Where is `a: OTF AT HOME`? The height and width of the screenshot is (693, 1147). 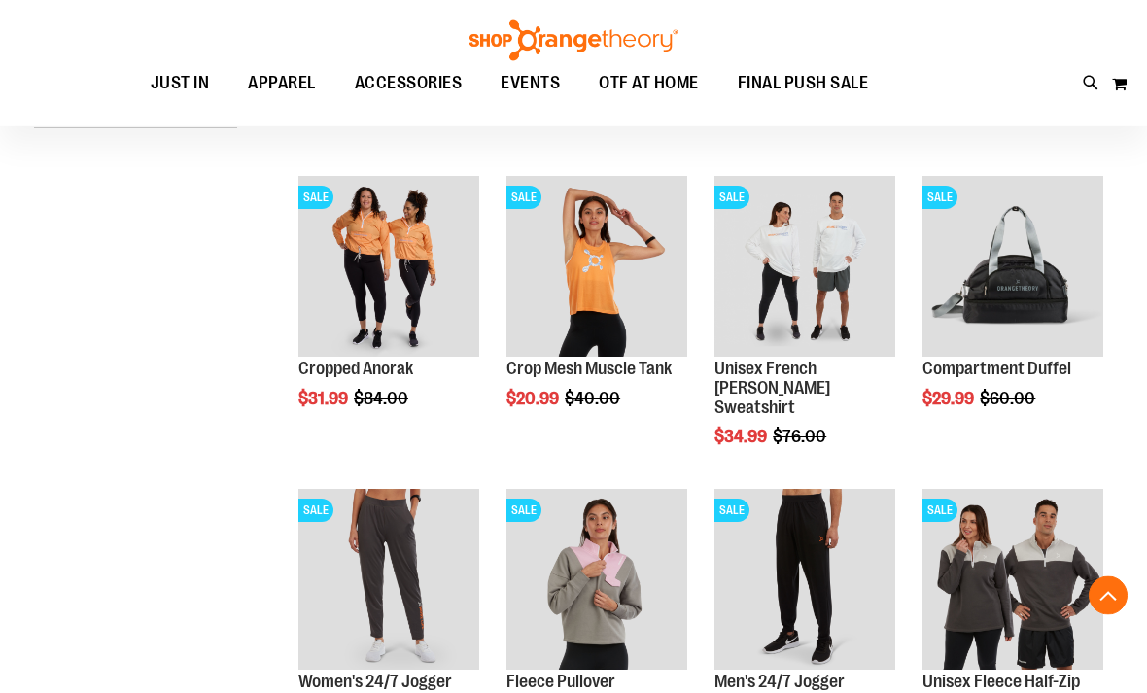
a: OTF AT HOME is located at coordinates (648, 84).